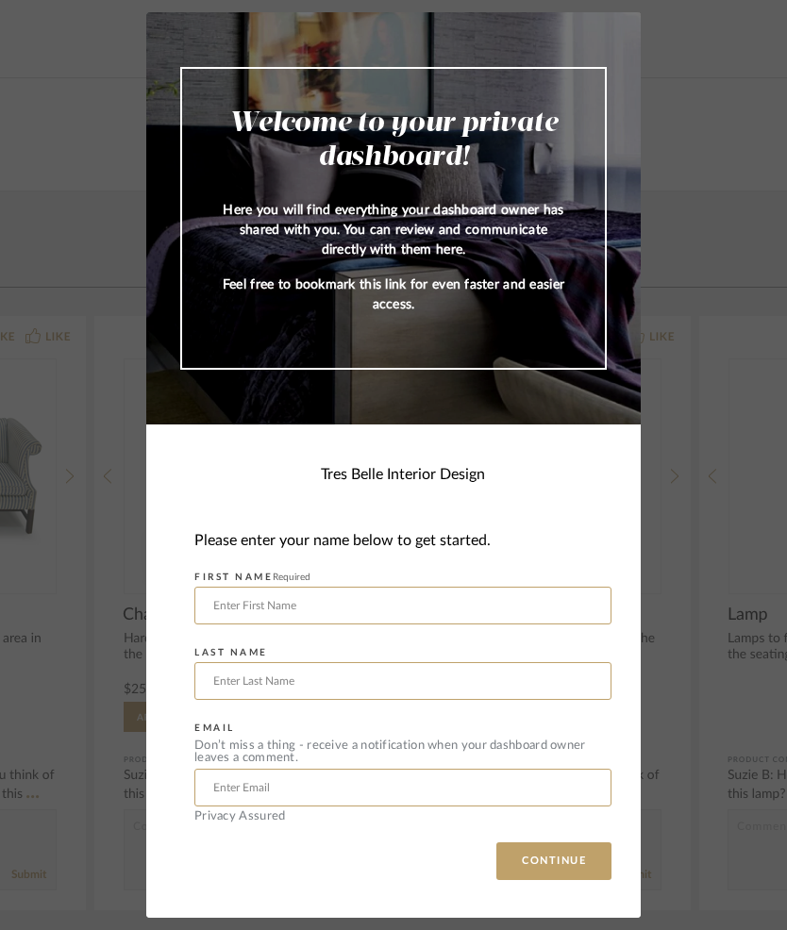  I want to click on div: Please enter your name below to get started., so click(403, 540).